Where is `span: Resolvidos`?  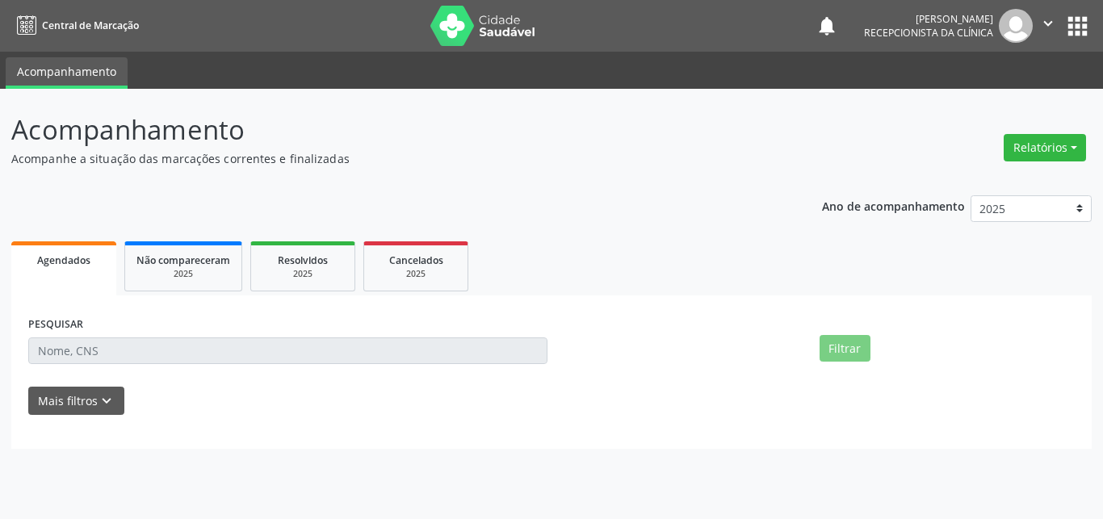
span: Resolvidos is located at coordinates (303, 260).